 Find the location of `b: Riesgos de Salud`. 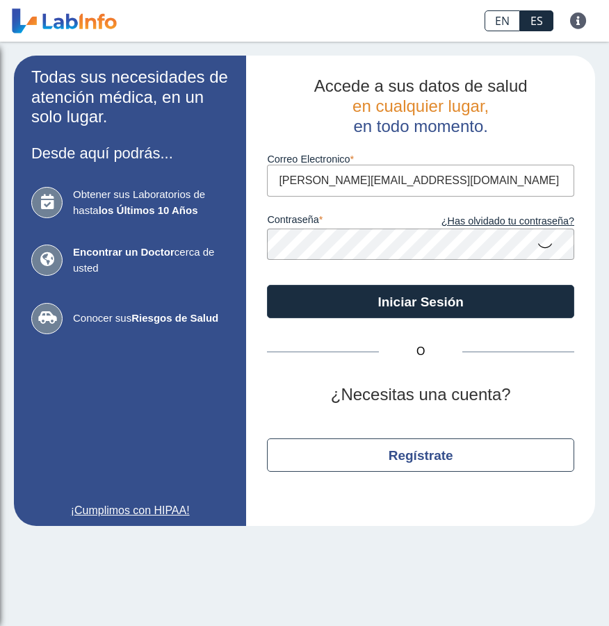

b: Riesgos de Salud is located at coordinates (174, 318).